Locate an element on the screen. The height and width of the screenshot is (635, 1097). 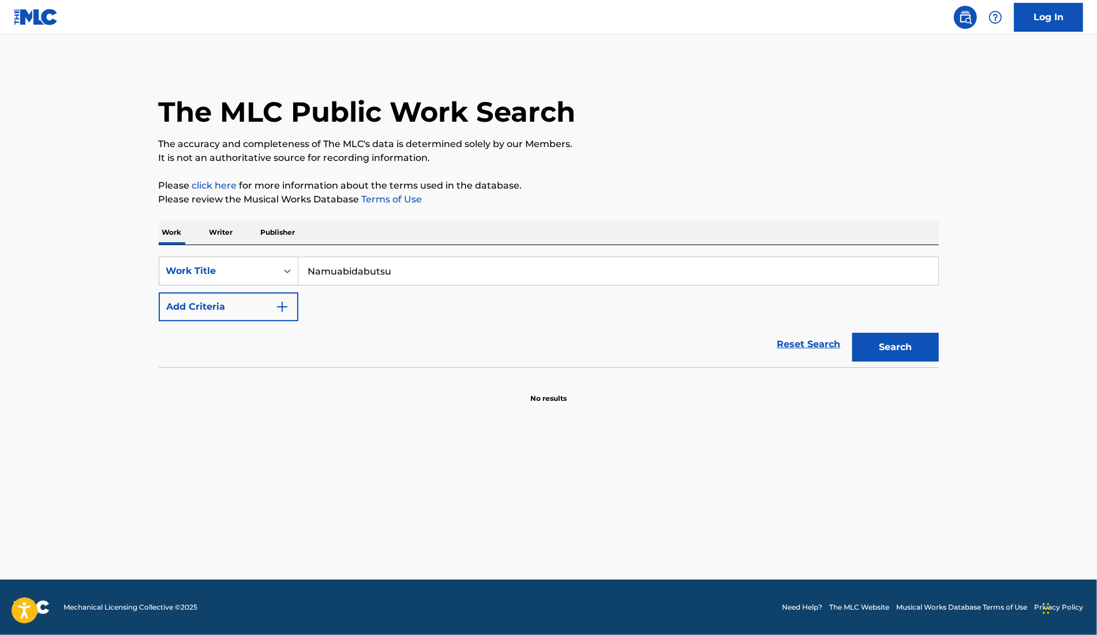
span: Mechanical Licensing Collective © 2025 is located at coordinates (130, 608).